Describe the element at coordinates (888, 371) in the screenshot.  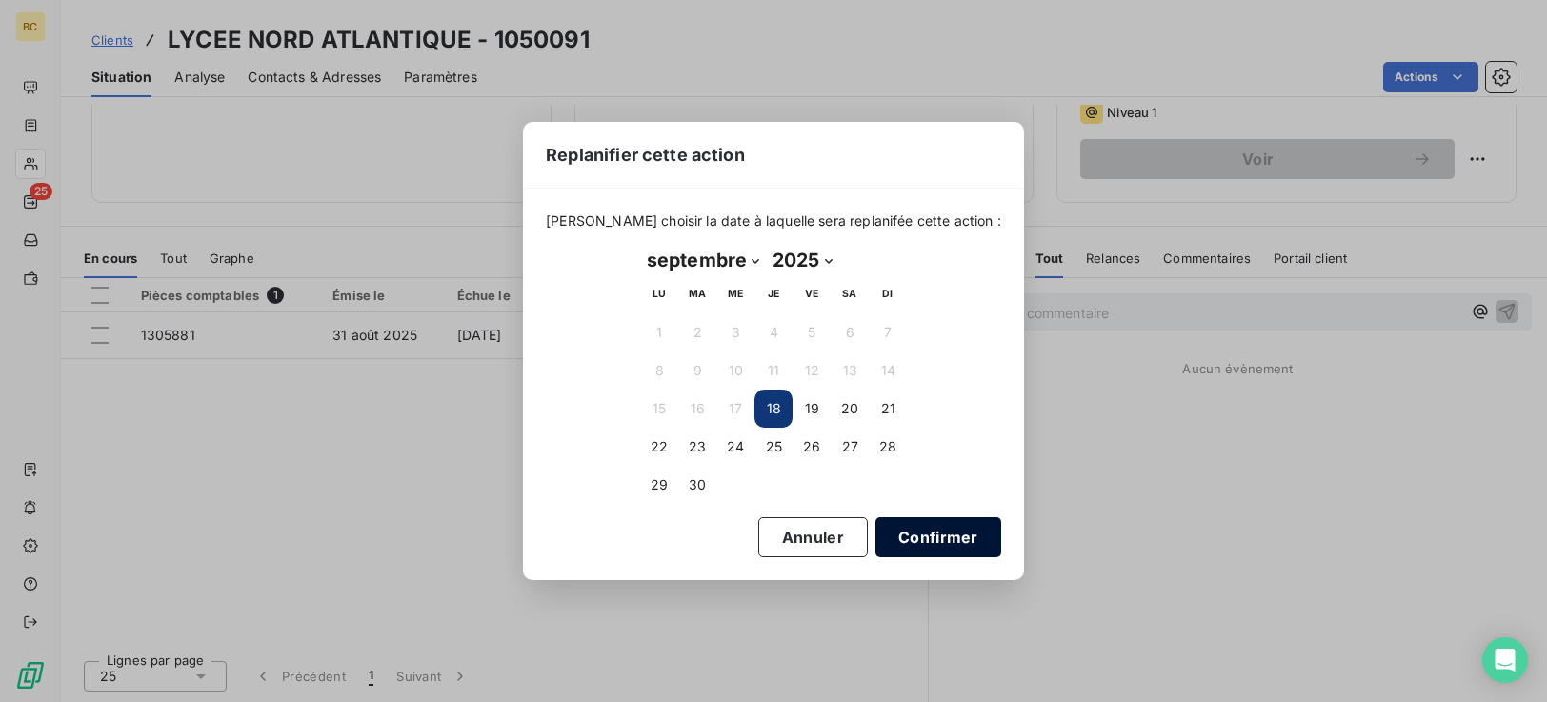
I see `button: 14` at that location.